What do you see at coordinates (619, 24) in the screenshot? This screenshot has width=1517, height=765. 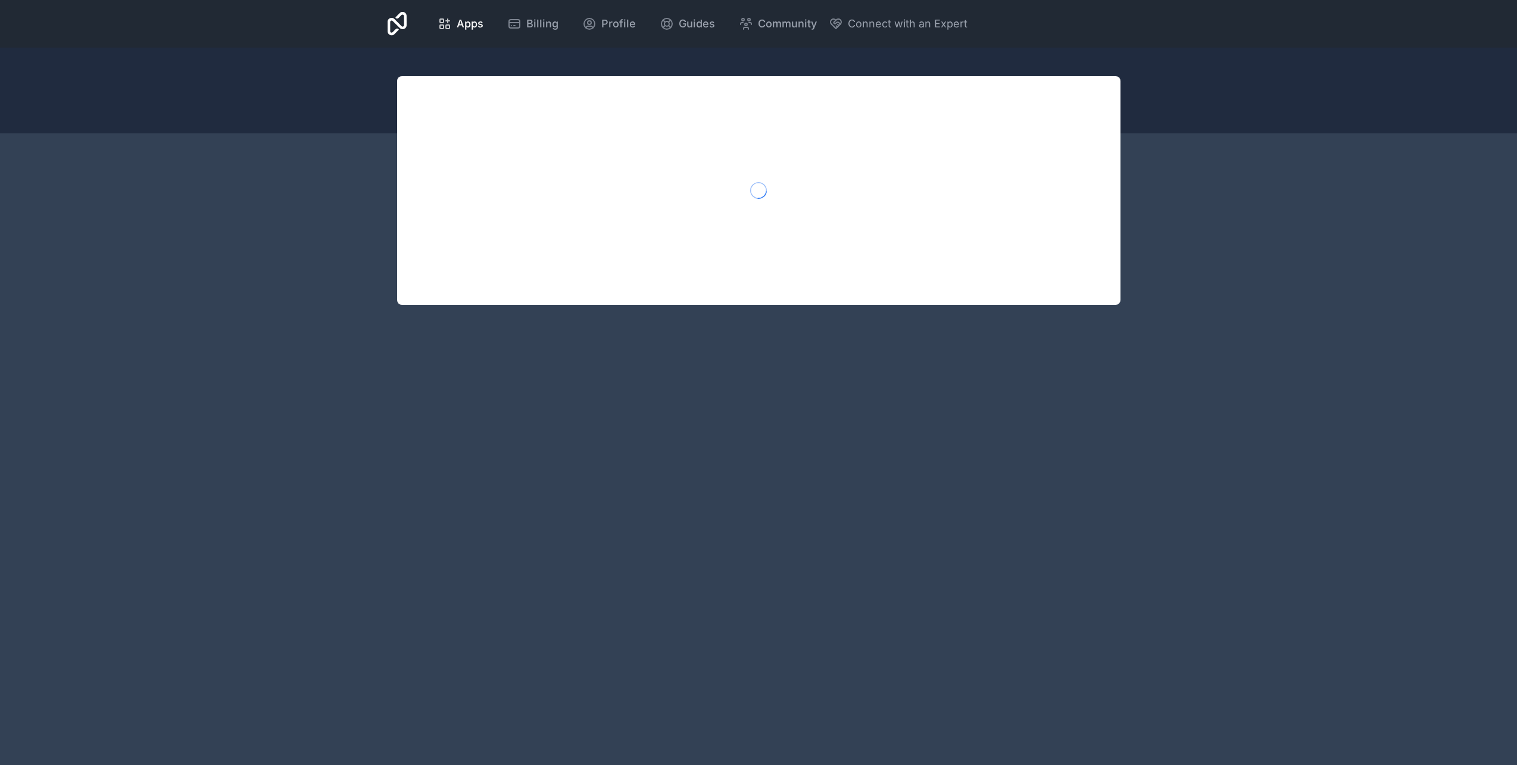 I see `span: Profile` at bounding box center [619, 24].